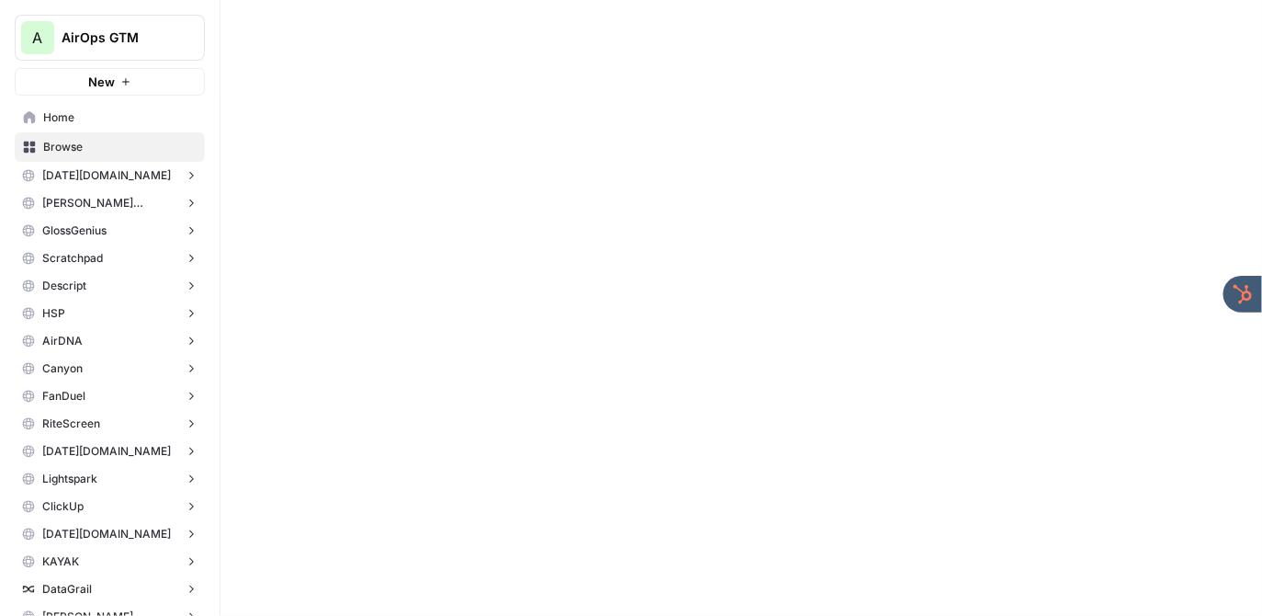 The width and height of the screenshot is (1262, 616). Describe the element at coordinates (28, 589) in the screenshot. I see `img: h9d1gqu3d35tdujas2tcrii55b8r` at that location.